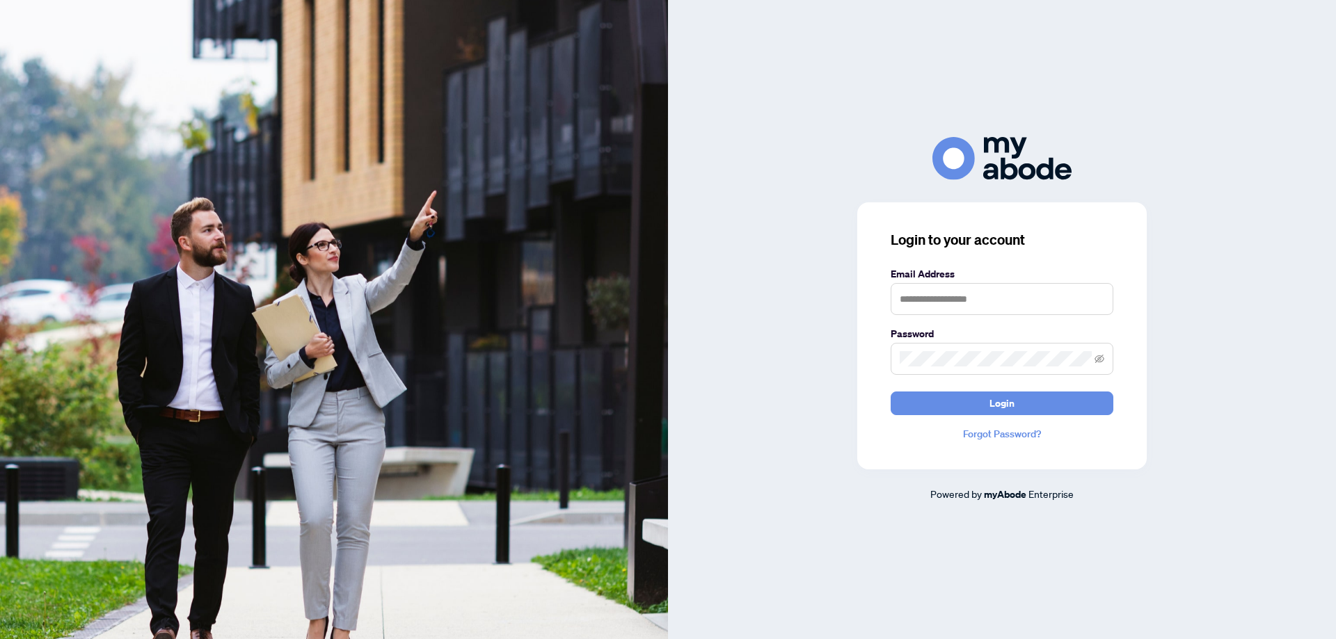 The width and height of the screenshot is (1336, 639). What do you see at coordinates (1002, 334) in the screenshot?
I see `label: Password` at bounding box center [1002, 334].